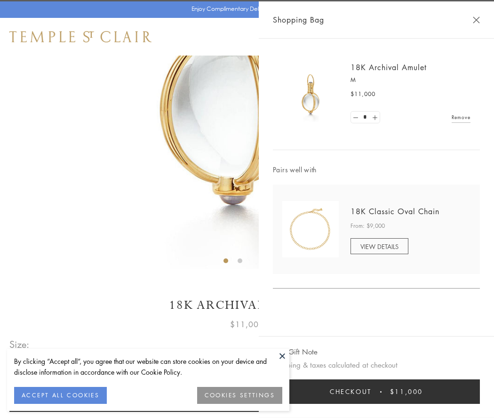  What do you see at coordinates (295, 352) in the screenshot?
I see `button: Add Gift Note` at bounding box center [295, 352].